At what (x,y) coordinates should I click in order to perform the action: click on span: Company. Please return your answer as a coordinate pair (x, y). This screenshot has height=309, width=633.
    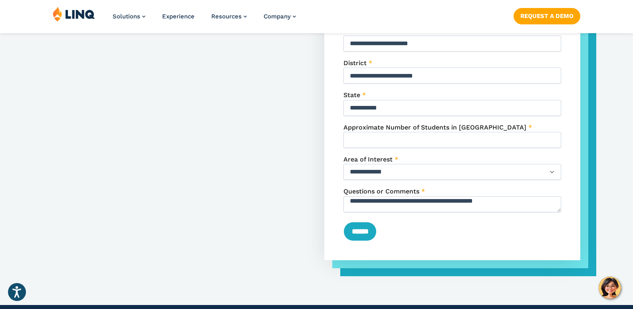
    Looking at the image, I should click on (277, 16).